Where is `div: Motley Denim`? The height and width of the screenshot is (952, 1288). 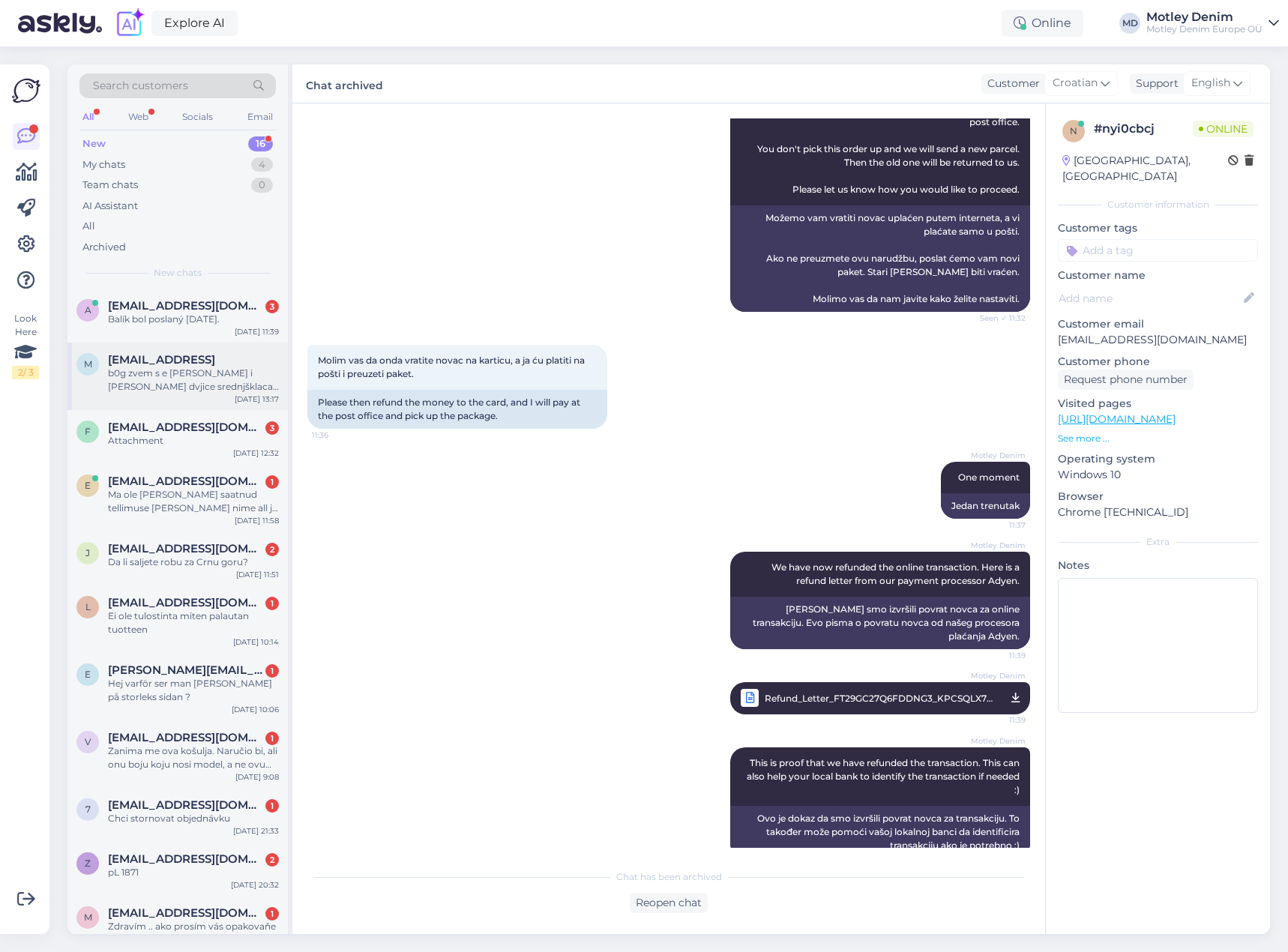 div: Motley Denim is located at coordinates (1204, 17).